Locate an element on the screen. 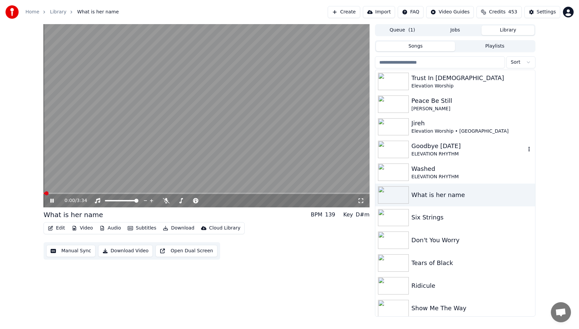  button: Settings is located at coordinates (542, 12).